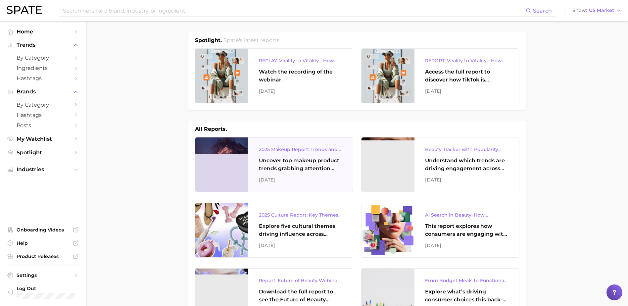 This screenshot has width=628, height=306. What do you see at coordinates (43, 68) in the screenshot?
I see `a: Ingredients` at bounding box center [43, 68].